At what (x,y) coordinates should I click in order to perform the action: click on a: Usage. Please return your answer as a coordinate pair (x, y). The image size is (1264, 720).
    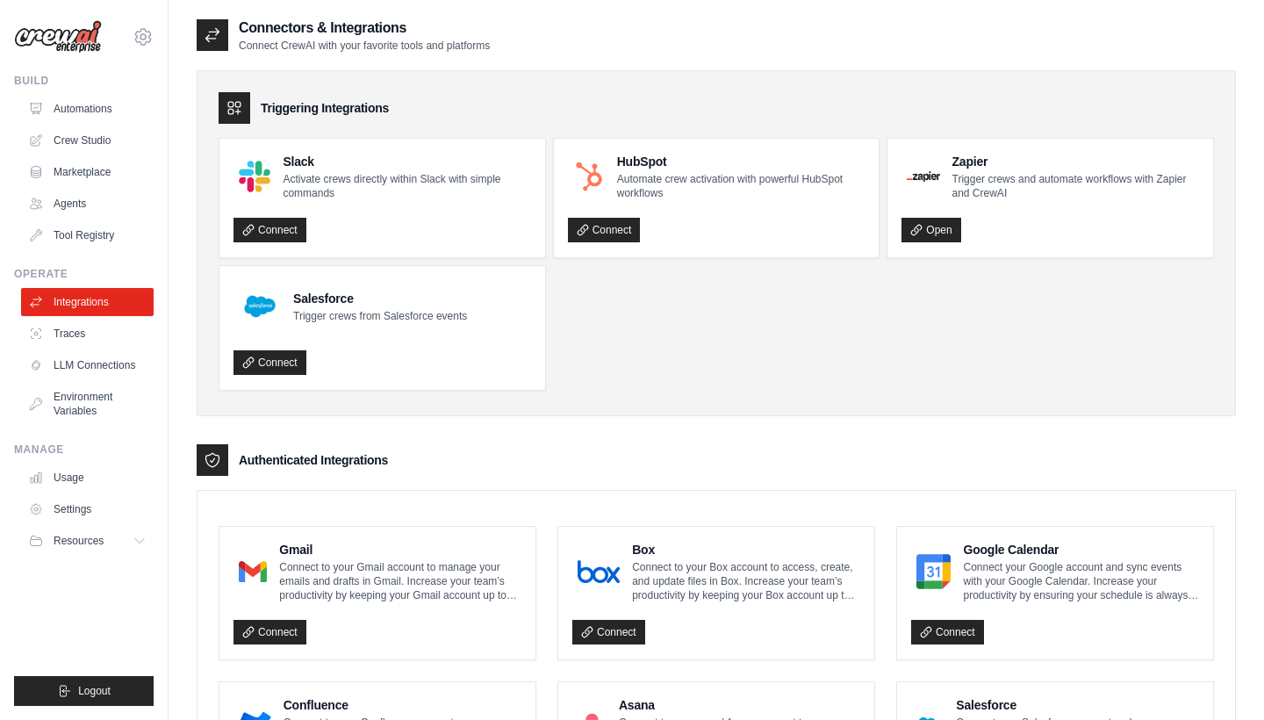
    Looking at the image, I should click on (87, 478).